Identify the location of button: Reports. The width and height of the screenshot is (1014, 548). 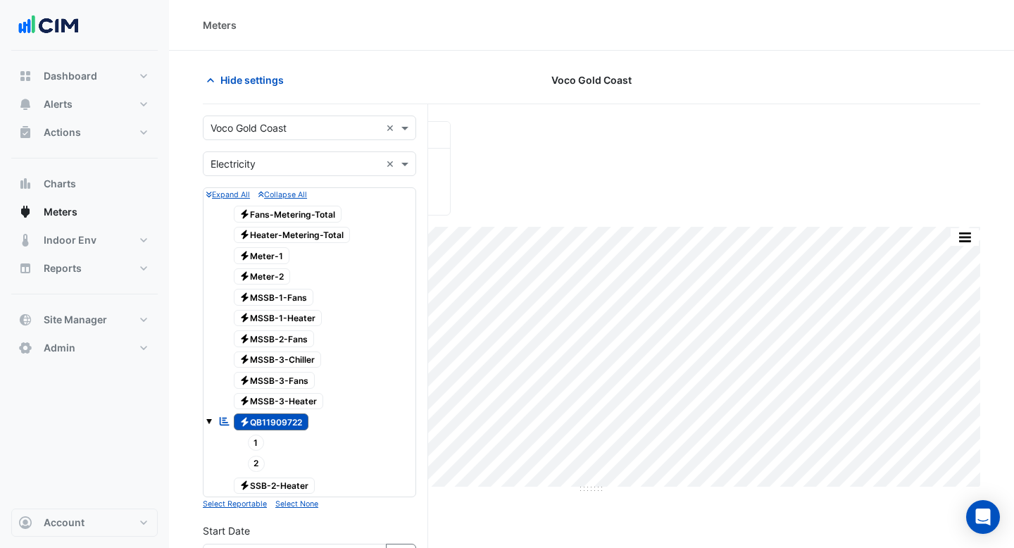
(84, 268).